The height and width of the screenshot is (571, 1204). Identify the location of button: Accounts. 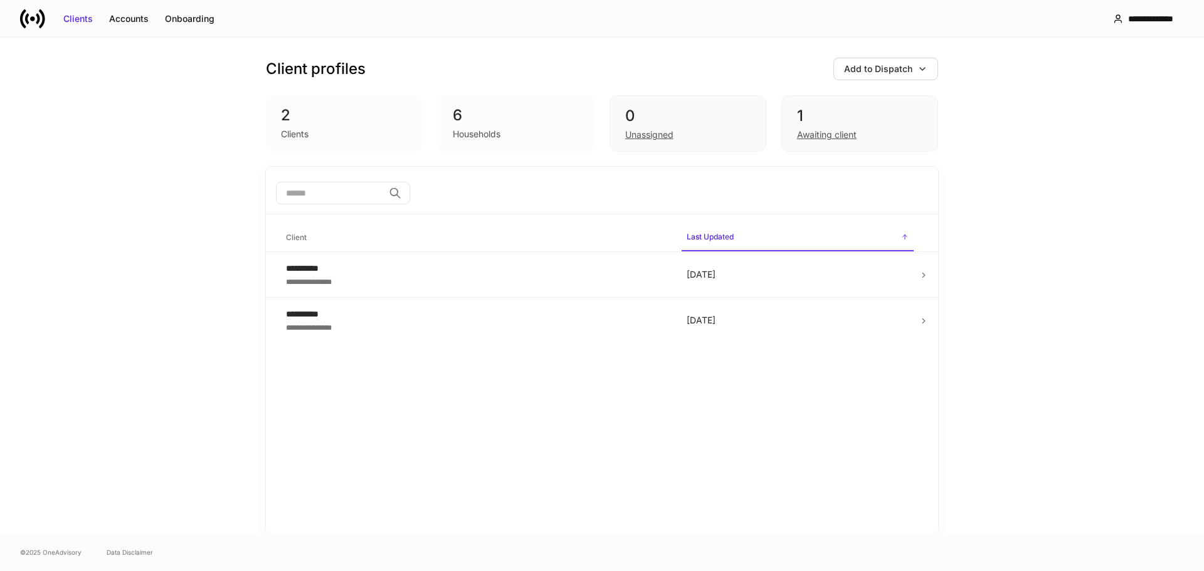
(129, 19).